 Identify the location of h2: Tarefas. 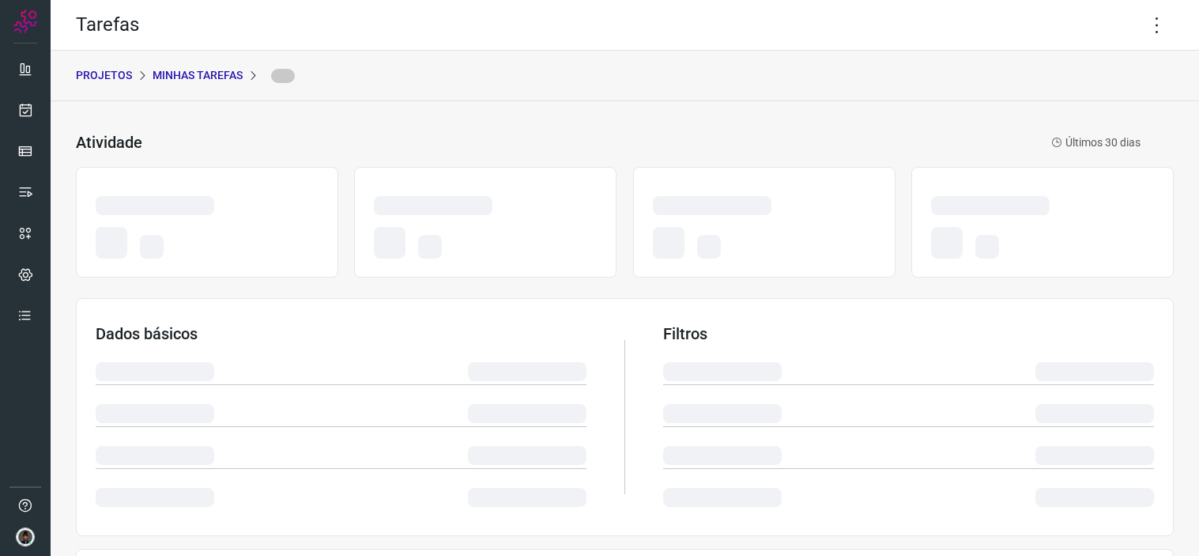
(107, 24).